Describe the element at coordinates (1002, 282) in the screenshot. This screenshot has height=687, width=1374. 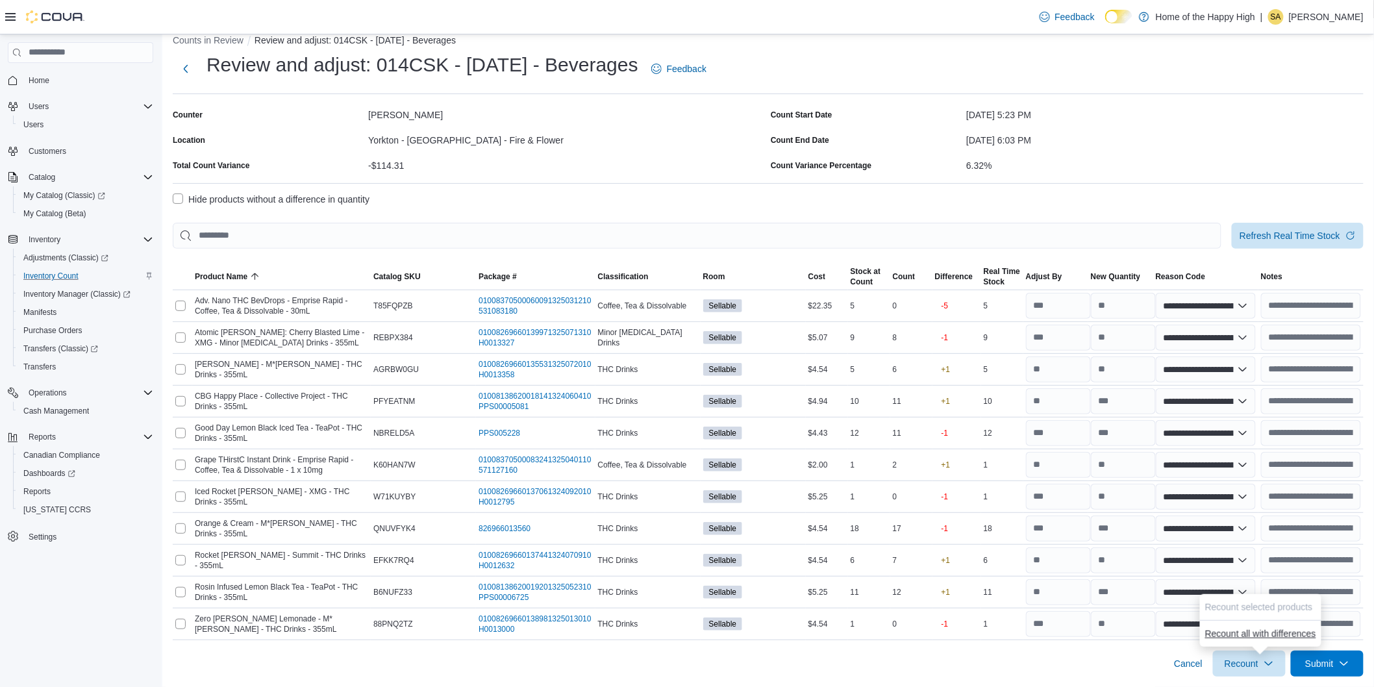
I see `div: Stock` at that location.